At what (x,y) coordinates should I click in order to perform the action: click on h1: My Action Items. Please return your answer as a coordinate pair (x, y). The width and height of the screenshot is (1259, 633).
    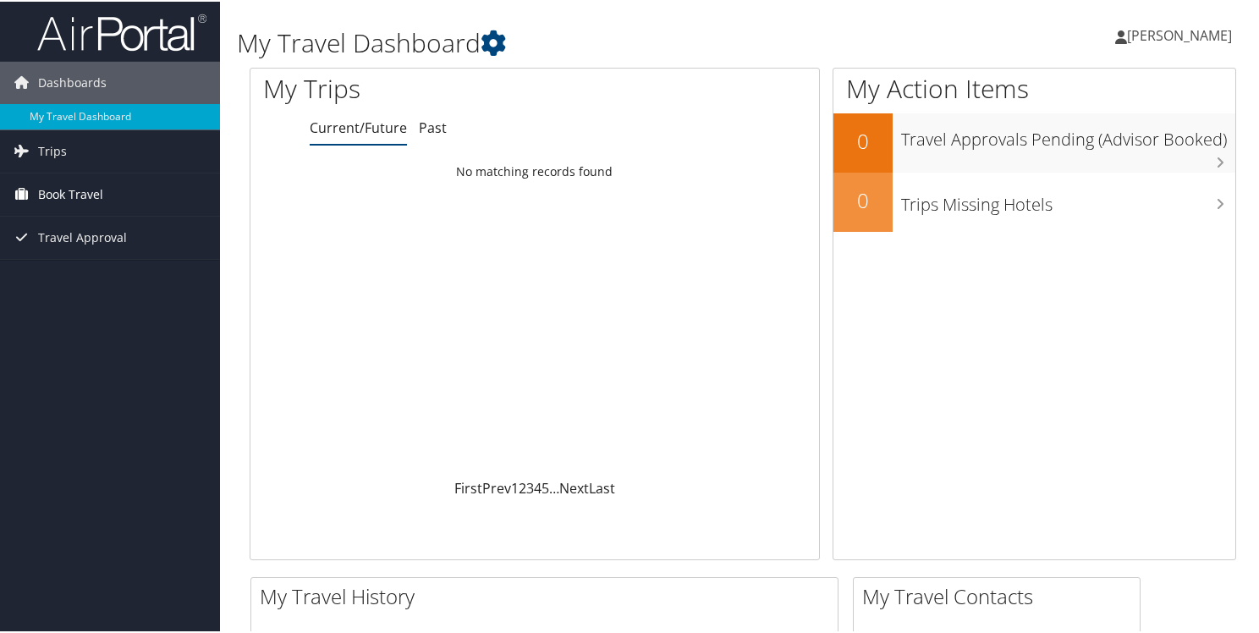
    Looking at the image, I should click on (1034, 87).